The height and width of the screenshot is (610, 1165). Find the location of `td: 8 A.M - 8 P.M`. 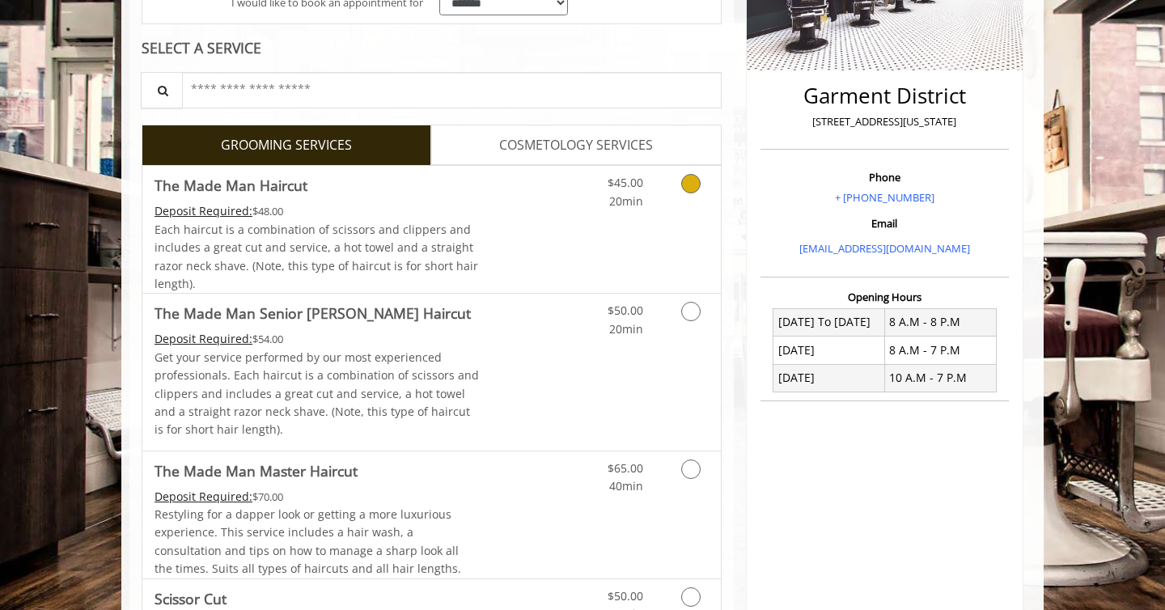

td: 8 A.M - 8 P.M is located at coordinates (940, 322).